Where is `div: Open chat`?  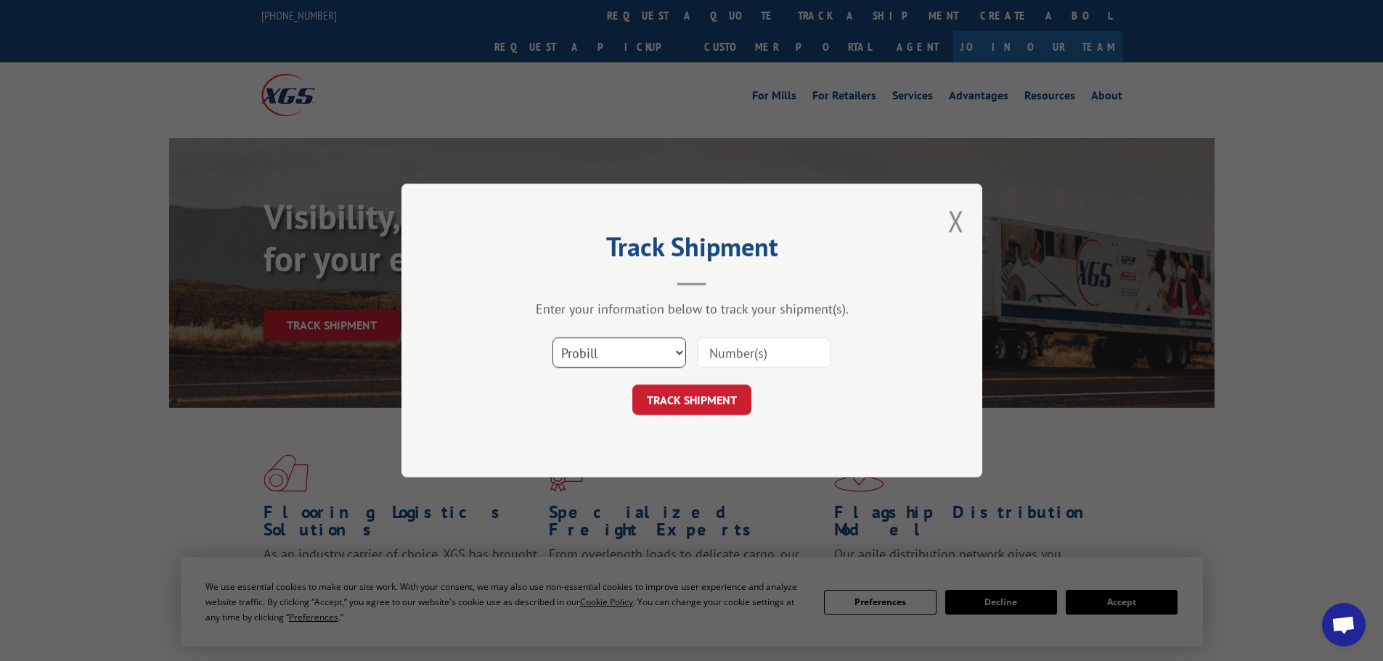 div: Open chat is located at coordinates (1344, 625).